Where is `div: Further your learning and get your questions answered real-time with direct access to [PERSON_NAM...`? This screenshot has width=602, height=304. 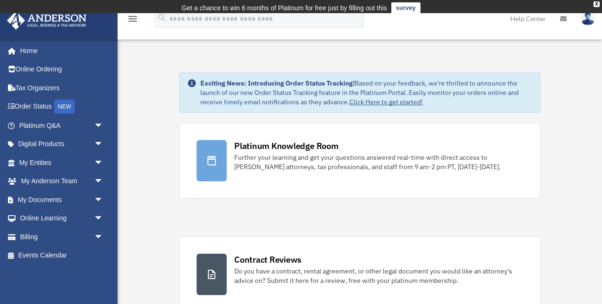
div: Further your learning and get your questions answered real-time with direct access to [PERSON_NAM... is located at coordinates (379, 162).